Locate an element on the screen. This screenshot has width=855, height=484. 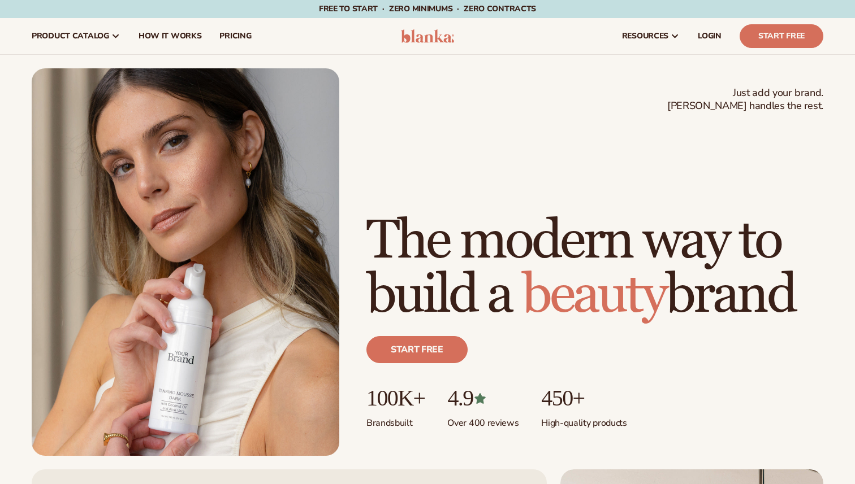
p: 100K+ is located at coordinates (395, 398).